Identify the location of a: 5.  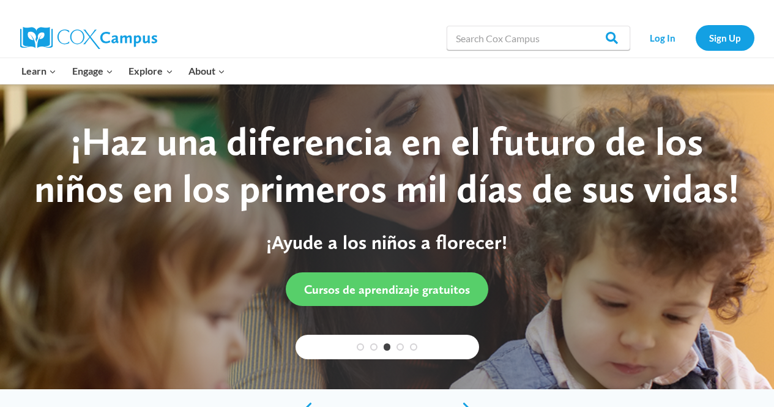
(414, 347).